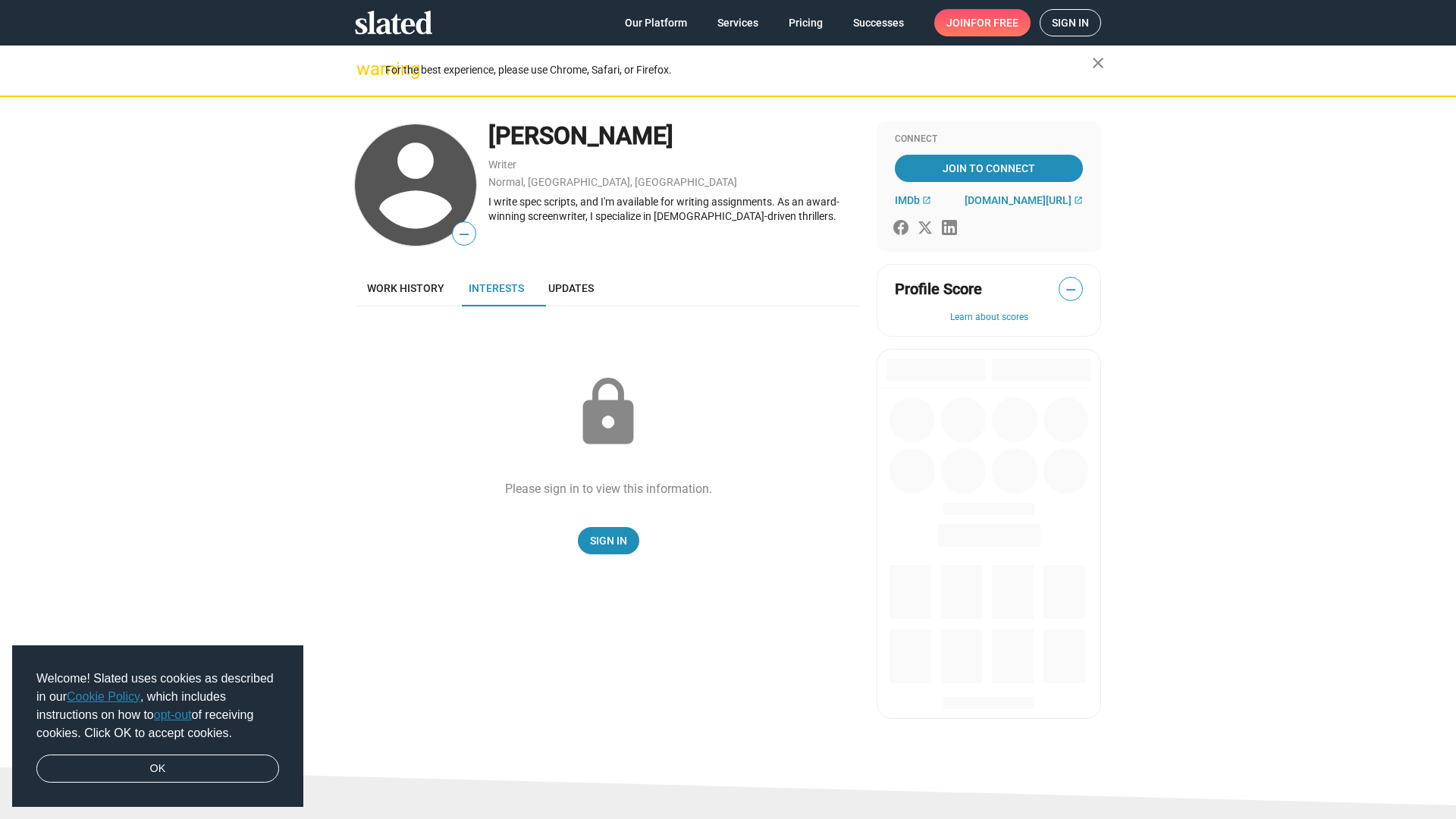 The height and width of the screenshot is (819, 1456). Describe the element at coordinates (656, 23) in the screenshot. I see `span: Our Platform` at that location.